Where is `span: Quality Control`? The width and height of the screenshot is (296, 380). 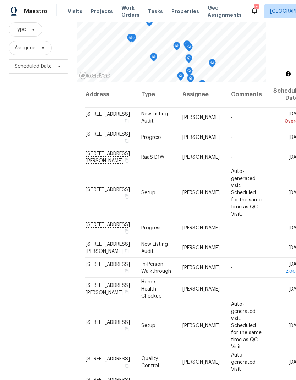
span: Quality Control is located at coordinates (150, 361).